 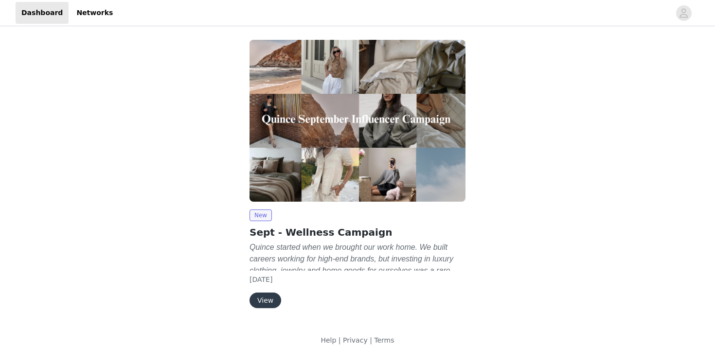 I want to click on a: View, so click(x=265, y=300).